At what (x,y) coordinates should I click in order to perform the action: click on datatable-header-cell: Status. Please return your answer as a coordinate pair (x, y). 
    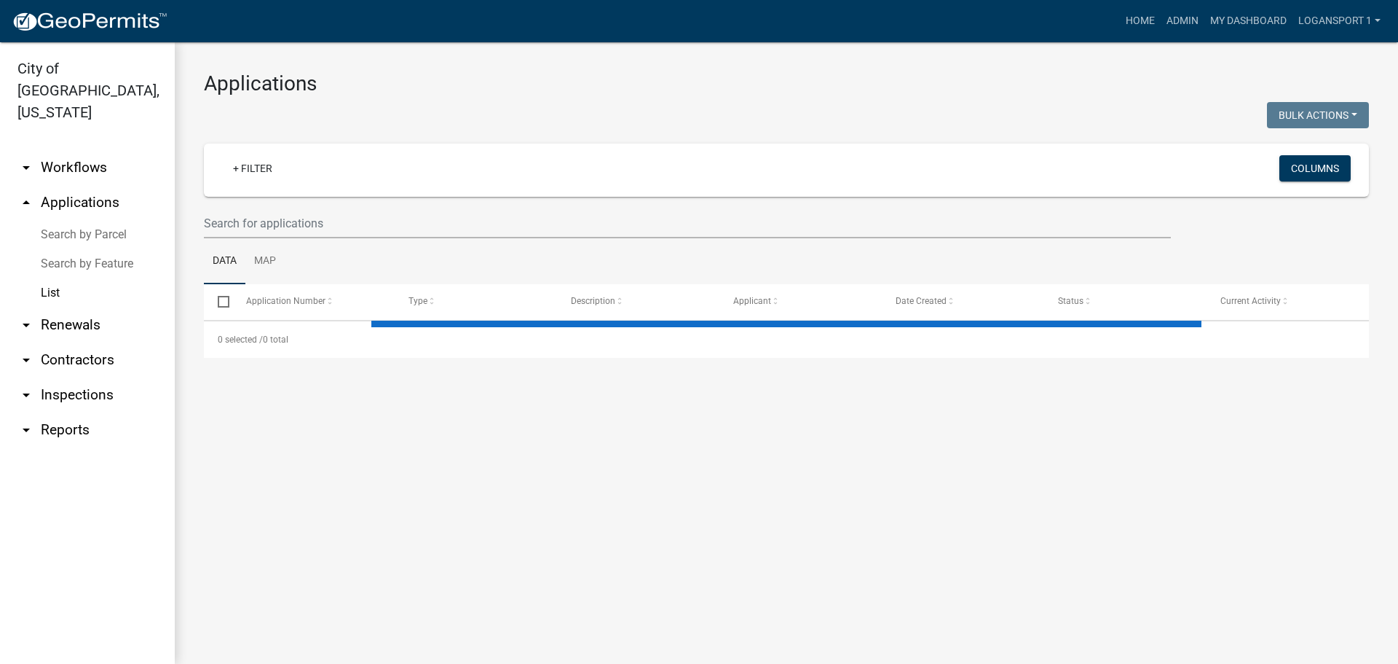
    Looking at the image, I should click on (1125, 302).